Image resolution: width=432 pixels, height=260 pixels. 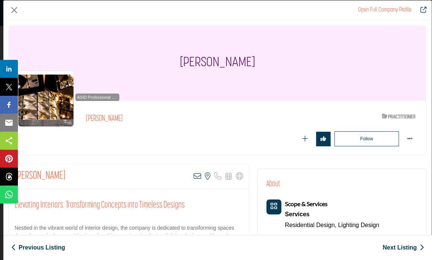 What do you see at coordinates (410, 139) in the screenshot?
I see `button: More Options` at bounding box center [410, 139].